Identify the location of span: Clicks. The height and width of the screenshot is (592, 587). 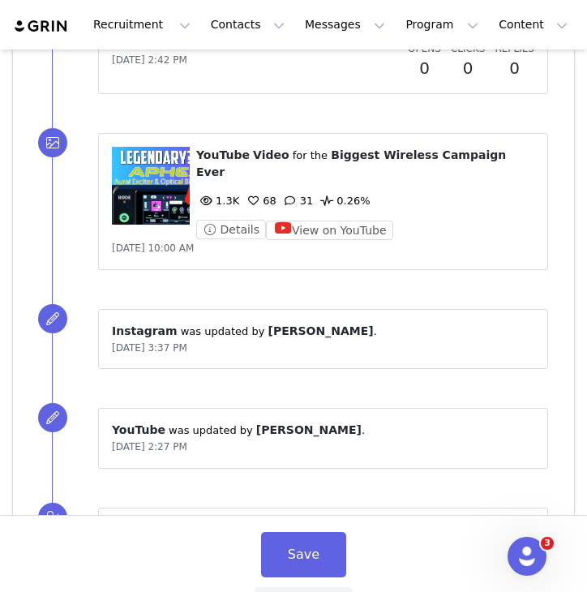
(468, 49).